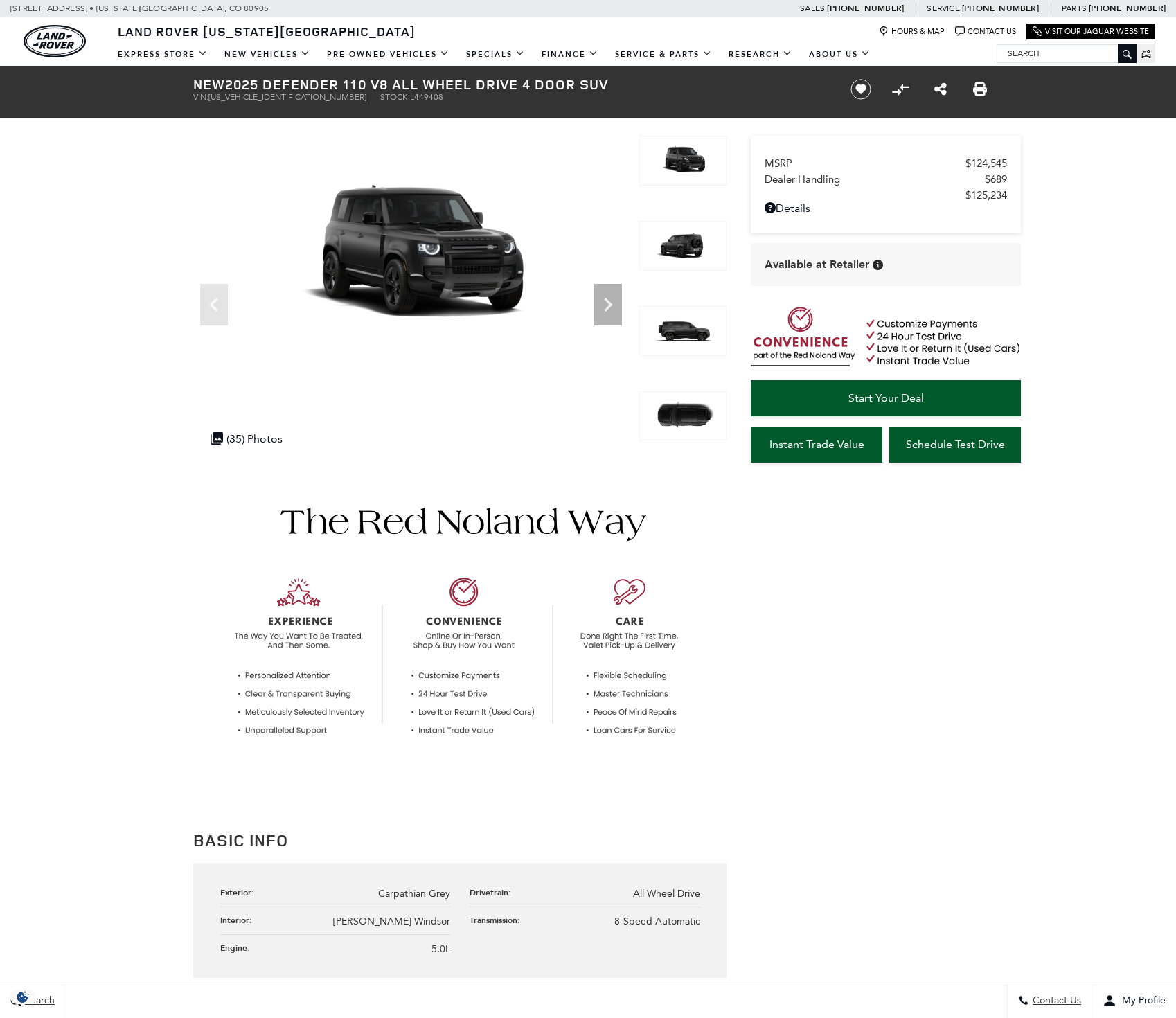 This screenshot has height=1018, width=1176. Describe the element at coordinates (494, 892) in the screenshot. I see `div: Drivetrain:` at that location.